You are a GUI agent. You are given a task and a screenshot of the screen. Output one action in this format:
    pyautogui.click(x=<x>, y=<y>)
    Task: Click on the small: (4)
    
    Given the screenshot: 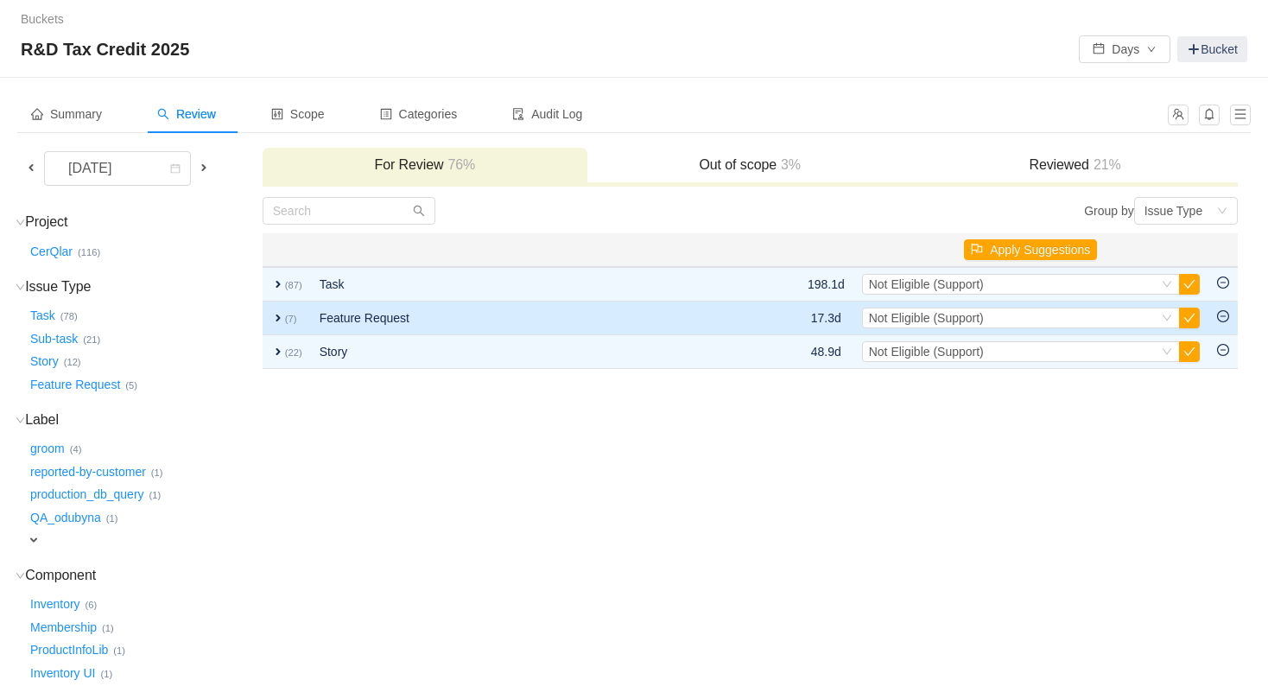 What is the action you would take?
    pyautogui.click(x=76, y=449)
    